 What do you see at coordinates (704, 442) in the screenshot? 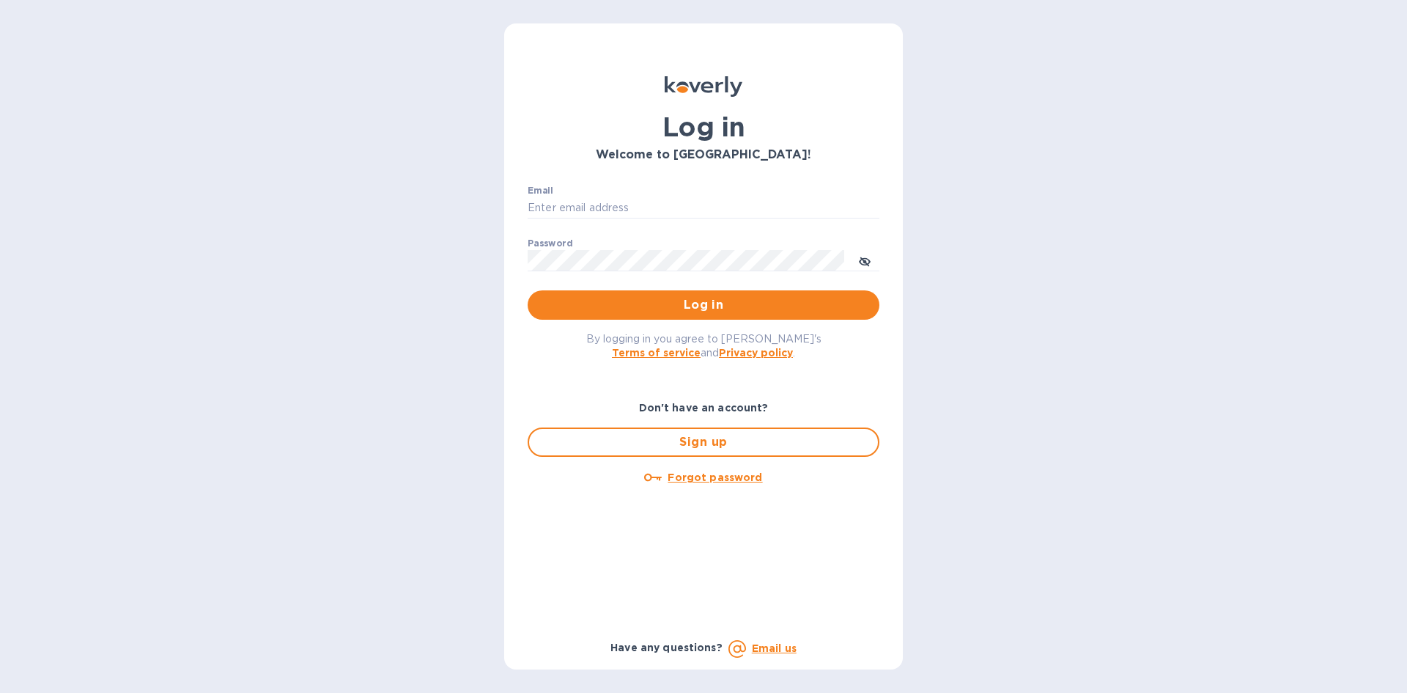
I see `button: Sign up` at bounding box center [704, 442].